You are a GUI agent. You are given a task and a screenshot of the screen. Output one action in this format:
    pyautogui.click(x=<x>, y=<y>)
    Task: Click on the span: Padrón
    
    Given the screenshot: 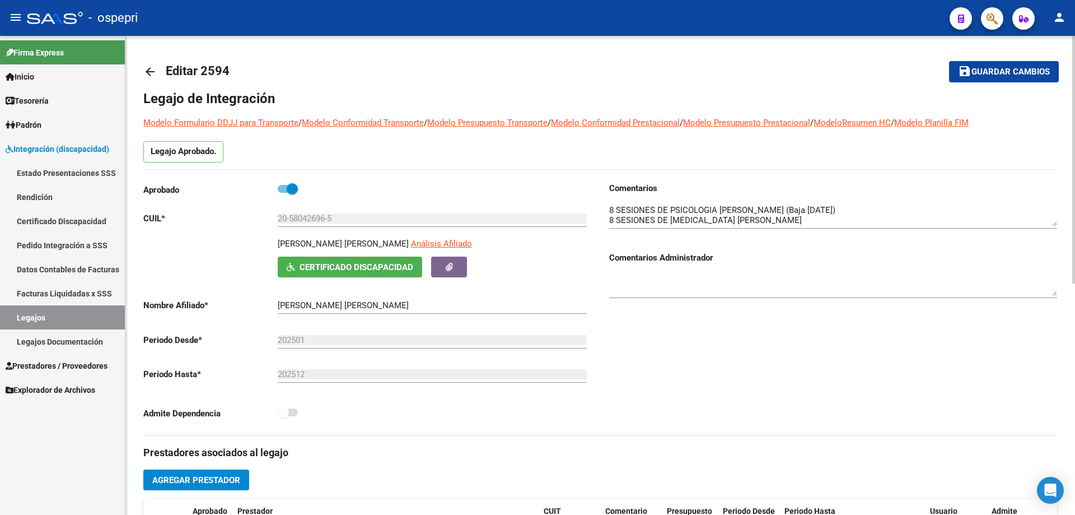 What is the action you would take?
    pyautogui.click(x=24, y=125)
    